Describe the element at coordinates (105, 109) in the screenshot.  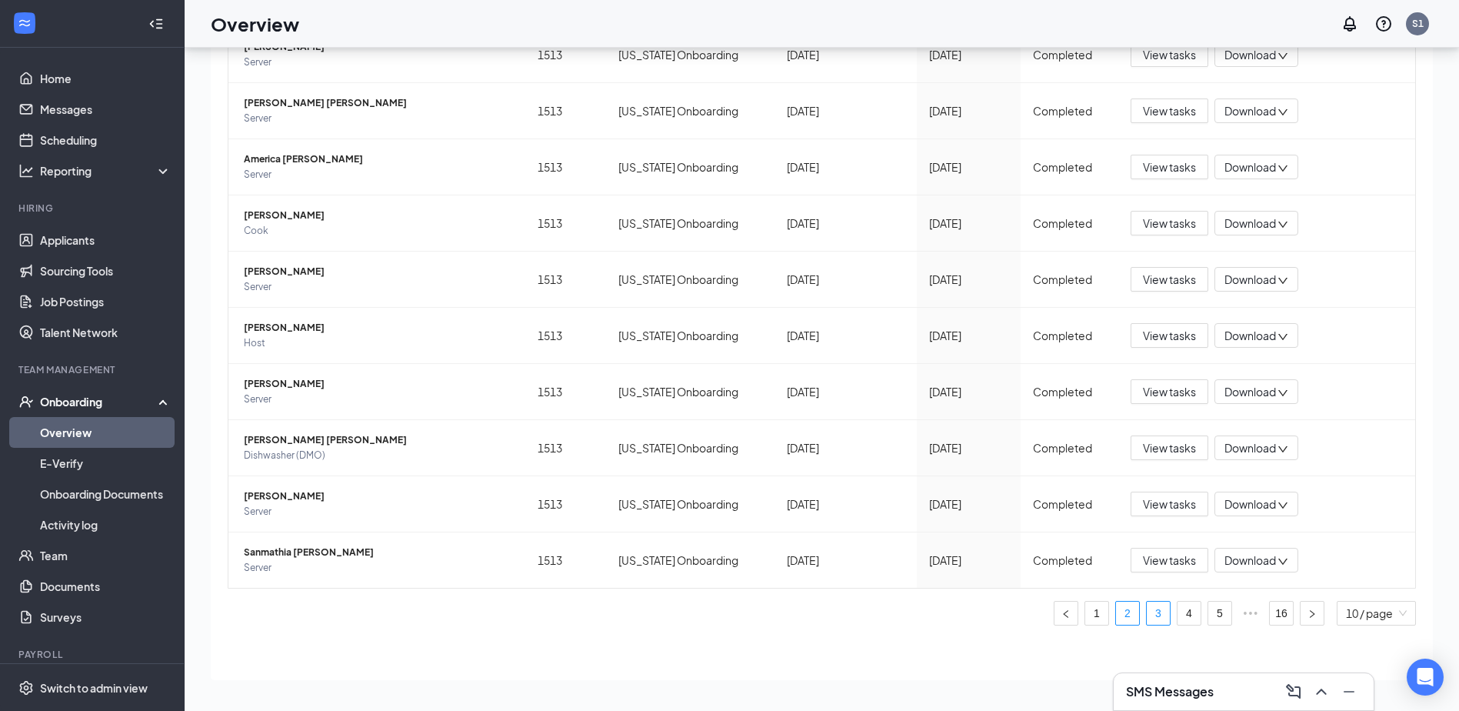
I see `a: Messages` at that location.